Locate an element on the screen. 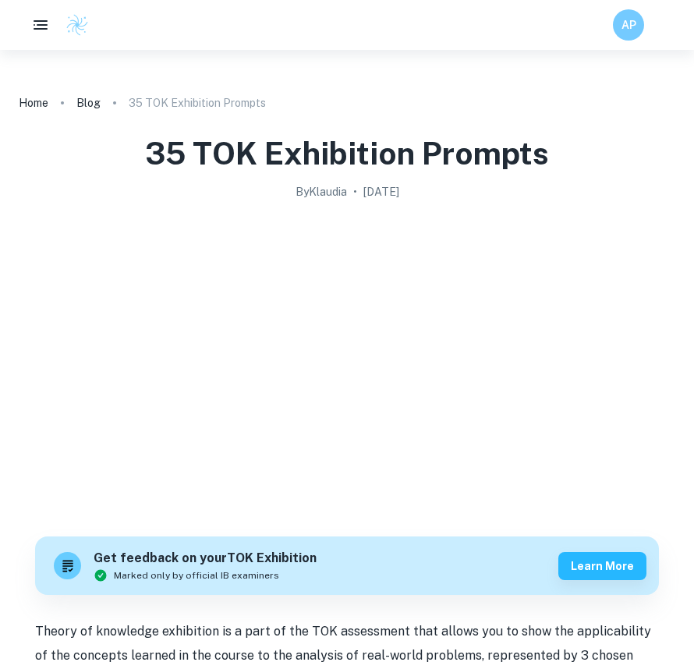  span: Marked only by official IB examiners is located at coordinates (196, 575).